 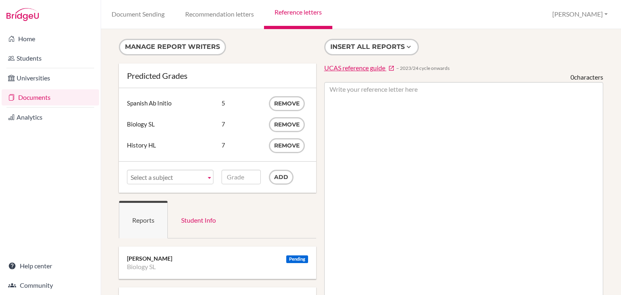 I want to click on div: History HL, so click(x=170, y=145).